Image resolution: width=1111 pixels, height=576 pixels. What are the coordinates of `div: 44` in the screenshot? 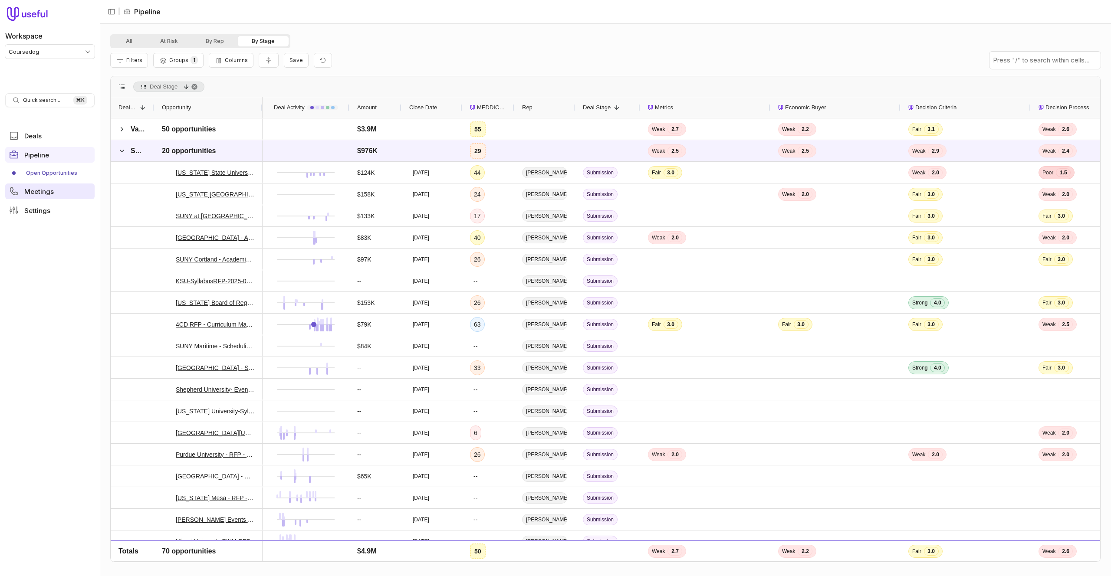 It's located at (477, 173).